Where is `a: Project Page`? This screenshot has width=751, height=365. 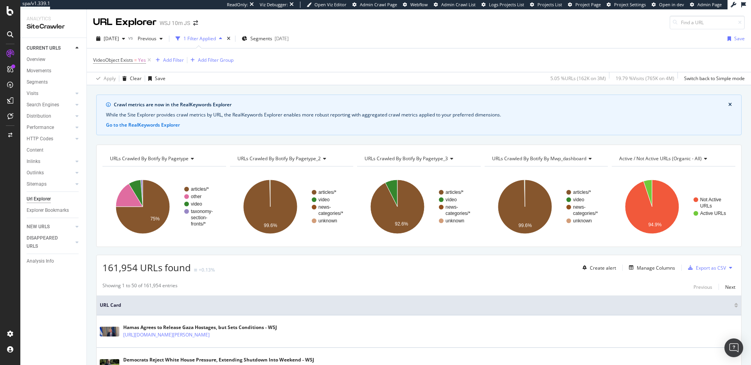 a: Project Page is located at coordinates (584, 5).